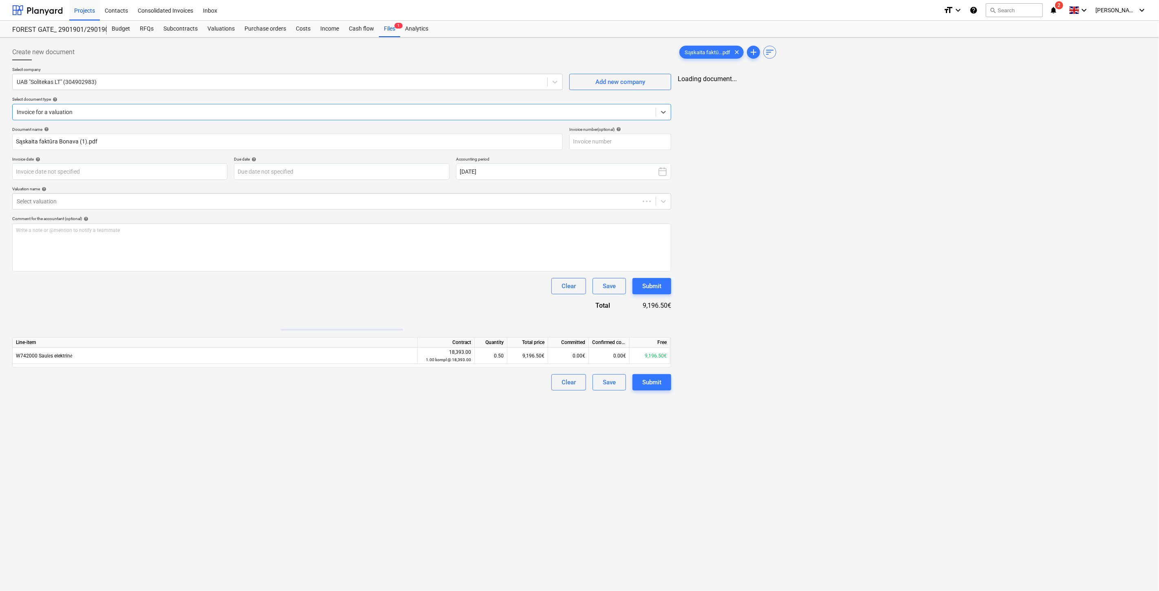  What do you see at coordinates (181, 29) in the screenshot?
I see `div: Subcontracts` at bounding box center [181, 29].